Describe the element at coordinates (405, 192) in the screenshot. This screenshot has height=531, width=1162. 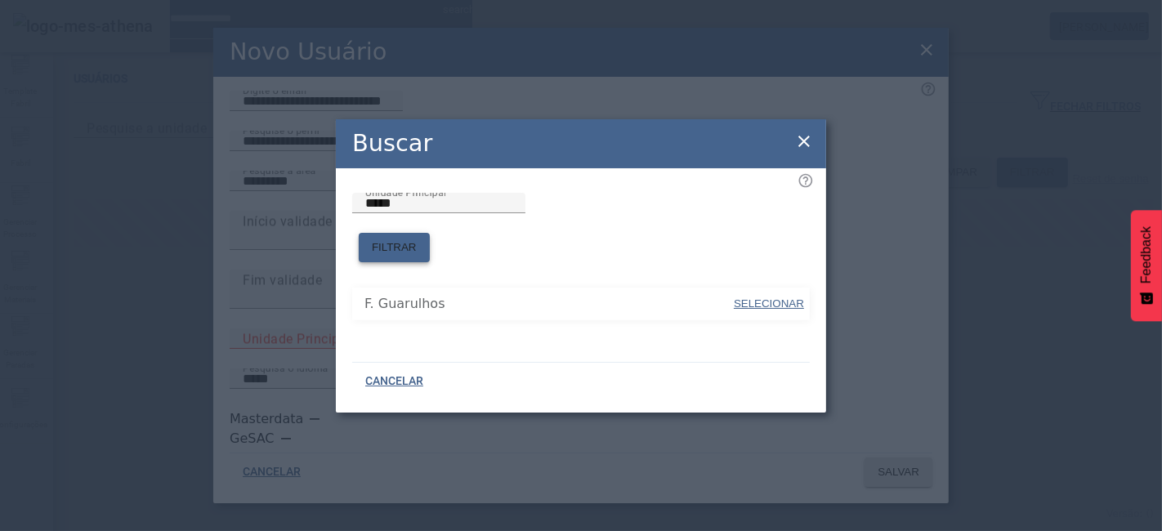
I see `mat-label: Unidade Principal` at that location.